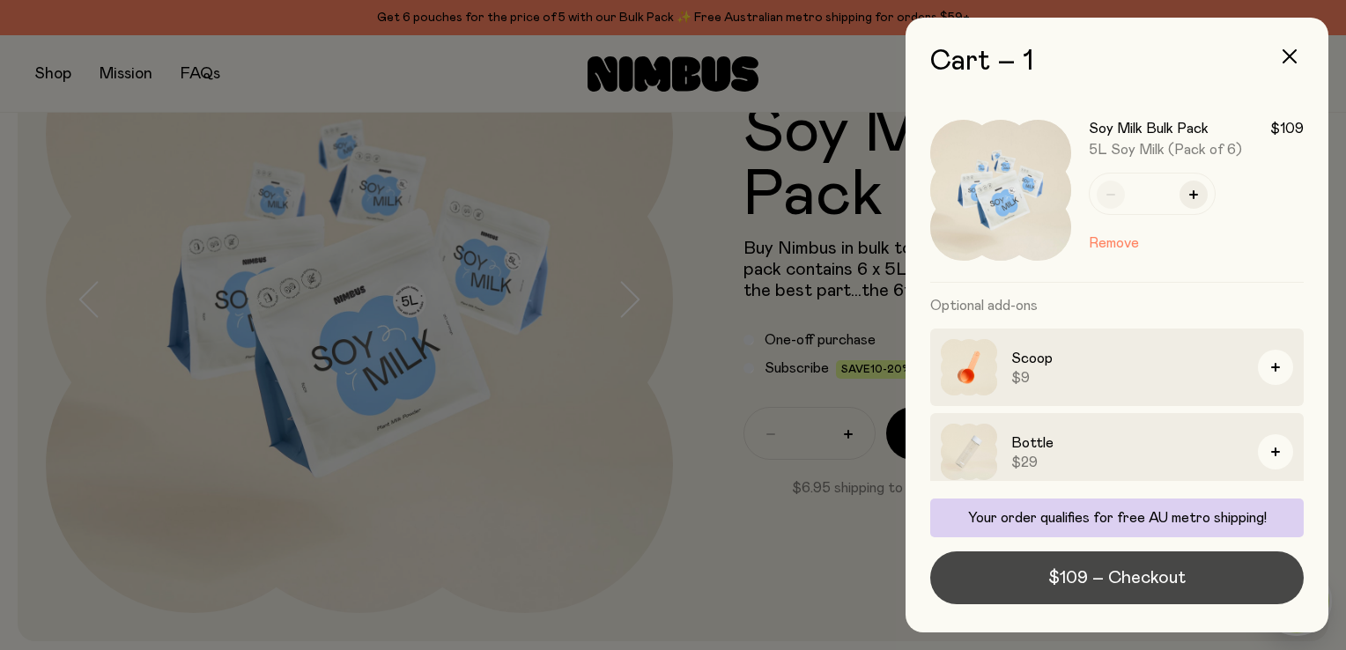 This screenshot has height=650, width=1346. What do you see at coordinates (1127, 378) in the screenshot?
I see `span: $9` at bounding box center [1127, 378].